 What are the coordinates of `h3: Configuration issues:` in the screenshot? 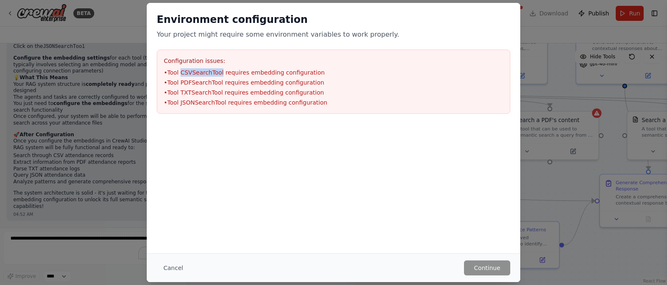 It's located at (333, 61).